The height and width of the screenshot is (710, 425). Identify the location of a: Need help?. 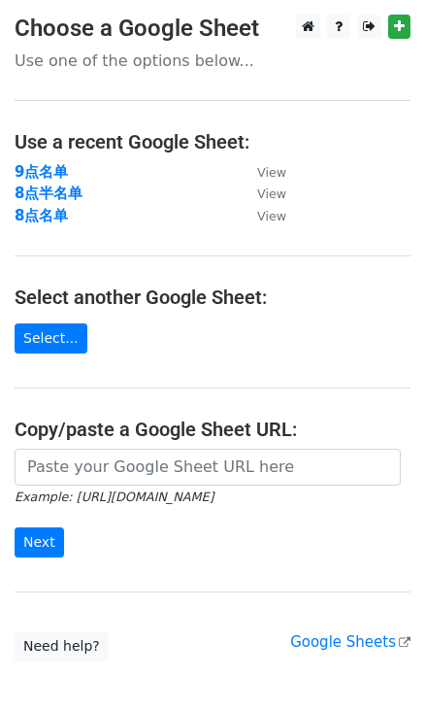
(61, 646).